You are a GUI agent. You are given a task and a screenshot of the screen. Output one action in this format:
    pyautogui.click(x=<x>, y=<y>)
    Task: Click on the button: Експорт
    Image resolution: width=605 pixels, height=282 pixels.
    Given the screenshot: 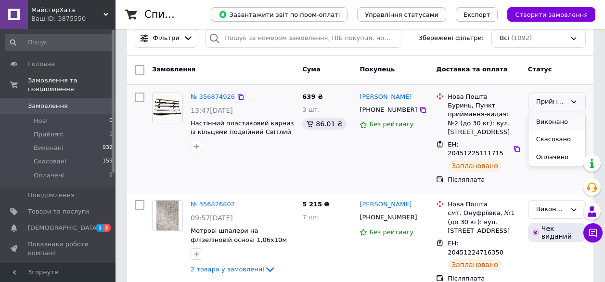 What is the action you would take?
    pyautogui.click(x=477, y=14)
    